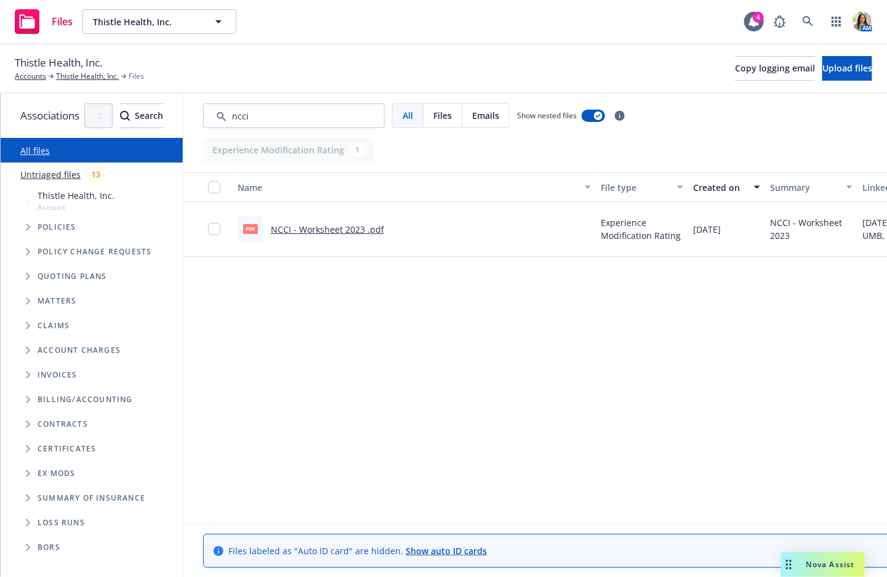 The height and width of the screenshot is (577, 887). What do you see at coordinates (811, 187) in the screenshot?
I see `button: Summary` at bounding box center [811, 187].